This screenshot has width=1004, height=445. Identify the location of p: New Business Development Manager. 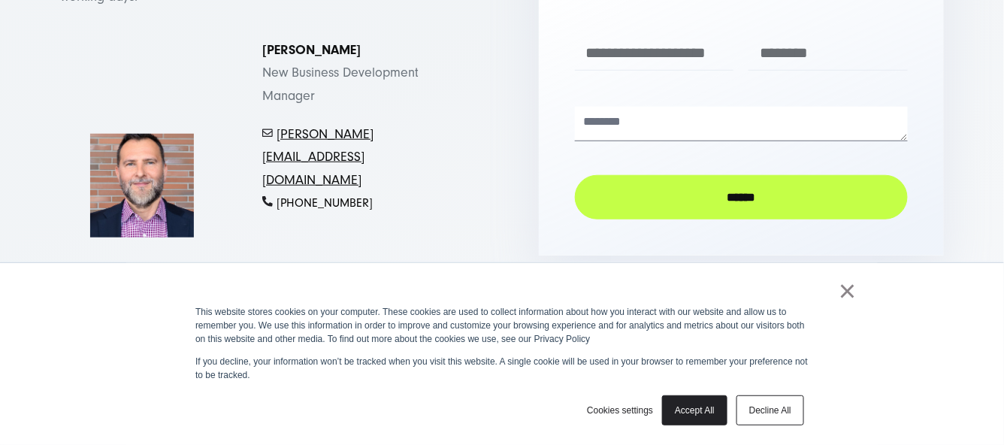
(349, 74).